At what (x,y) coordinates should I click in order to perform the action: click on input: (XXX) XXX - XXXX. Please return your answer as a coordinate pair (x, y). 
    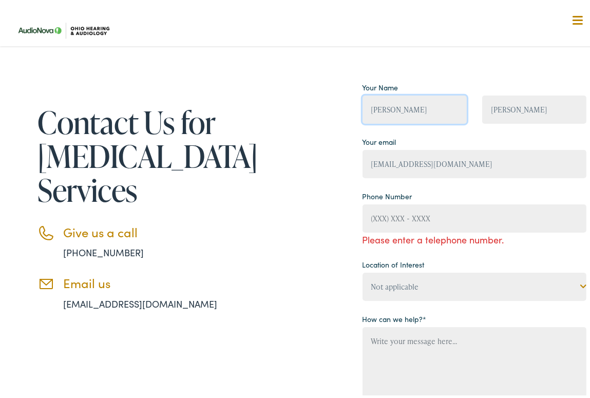
    Looking at the image, I should click on (475, 216).